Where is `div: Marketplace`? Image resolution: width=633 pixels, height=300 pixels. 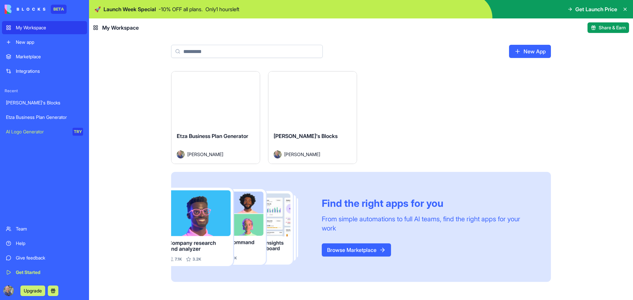
div: Marketplace is located at coordinates (49, 57).